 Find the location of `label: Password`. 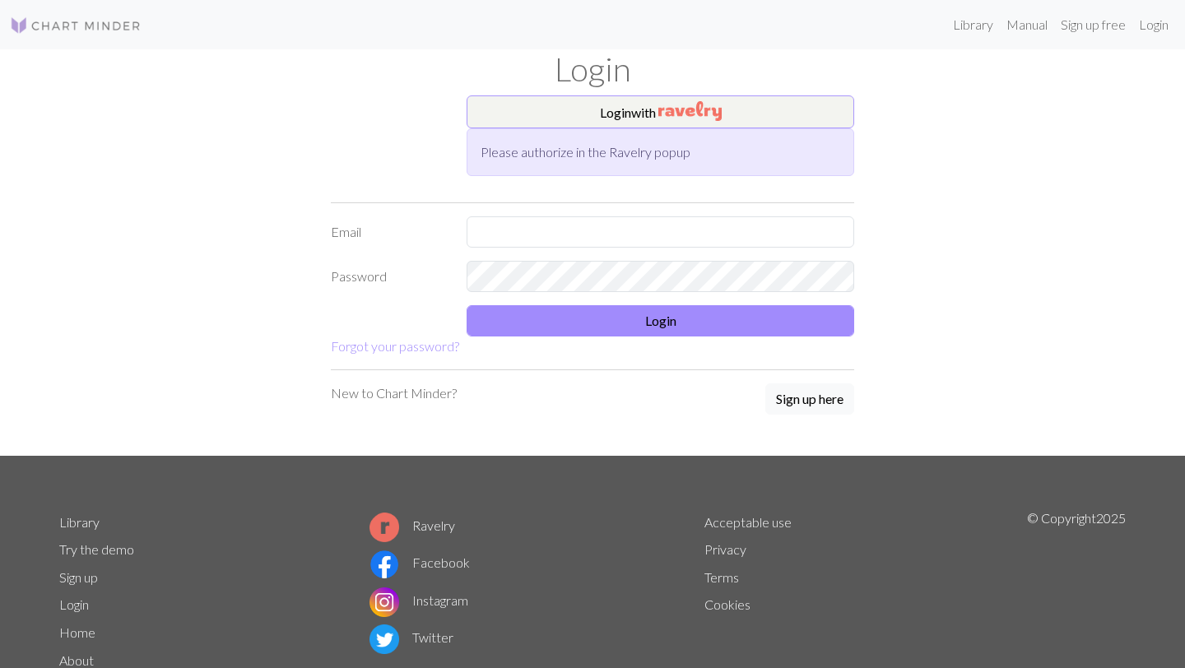

label: Password is located at coordinates (389, 277).